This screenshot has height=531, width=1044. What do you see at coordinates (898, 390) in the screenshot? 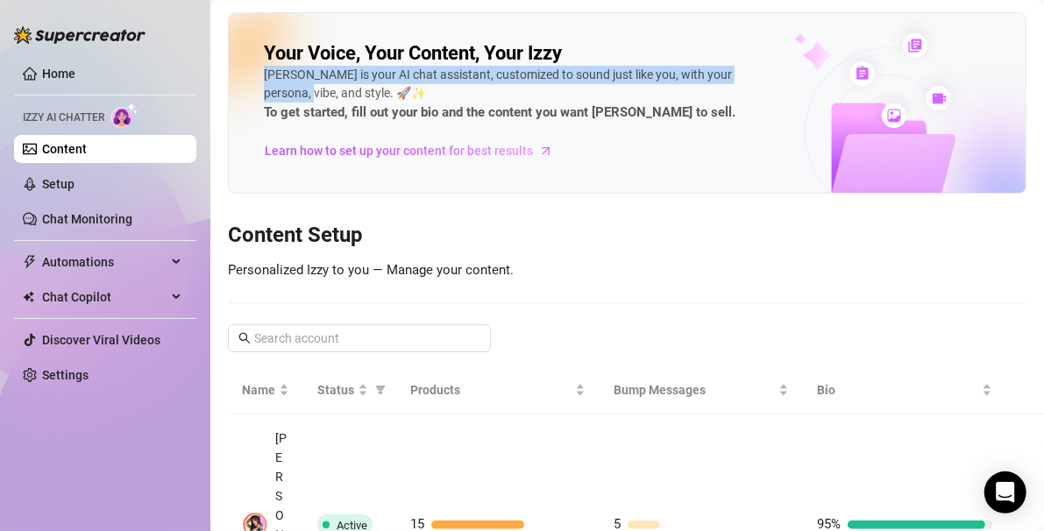
I see `span: Bio` at bounding box center [898, 390].